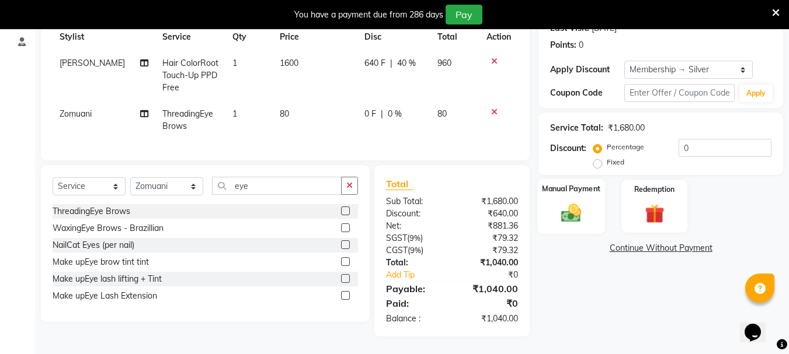 The height and width of the screenshot is (354, 789). I want to click on div: WaxingEye Brows - Brazillian, so click(108, 228).